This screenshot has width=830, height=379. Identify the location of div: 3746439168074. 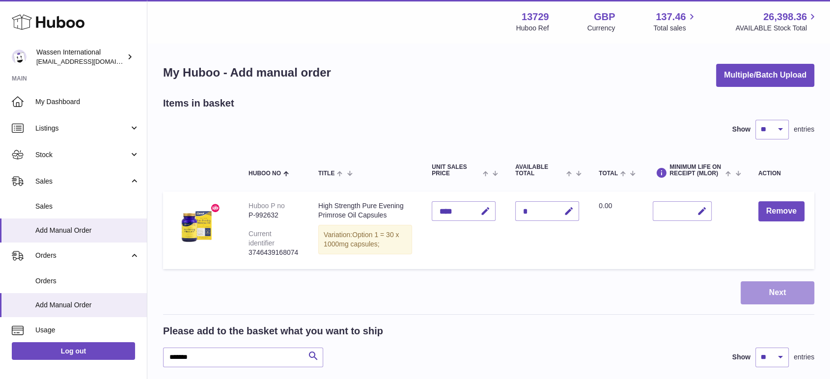
(274, 253).